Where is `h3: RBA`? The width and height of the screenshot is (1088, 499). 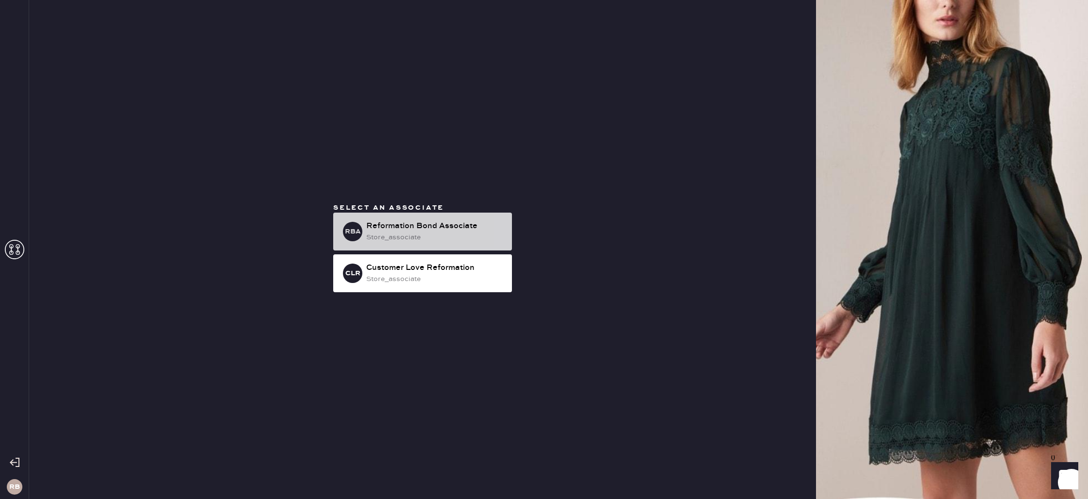 h3: RBA is located at coordinates (353, 232).